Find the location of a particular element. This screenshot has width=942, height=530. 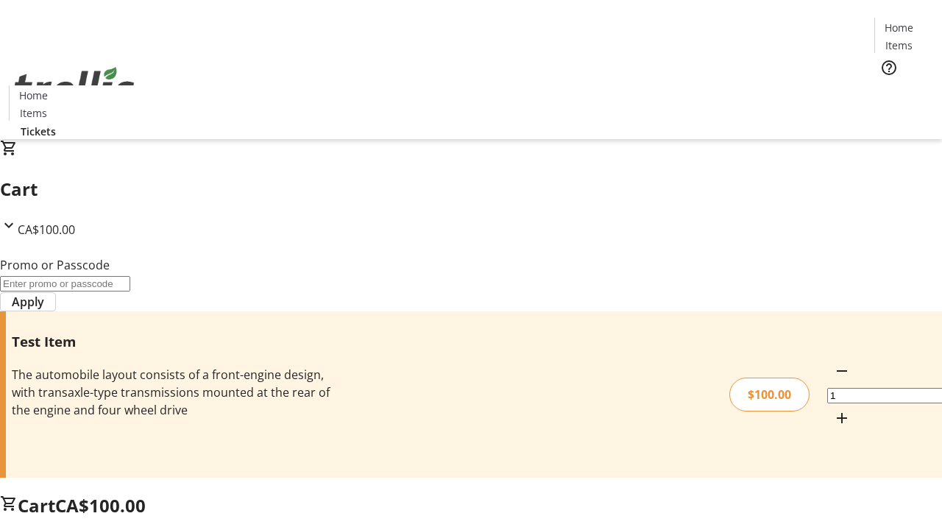

div: $100.00 is located at coordinates (769, 395).